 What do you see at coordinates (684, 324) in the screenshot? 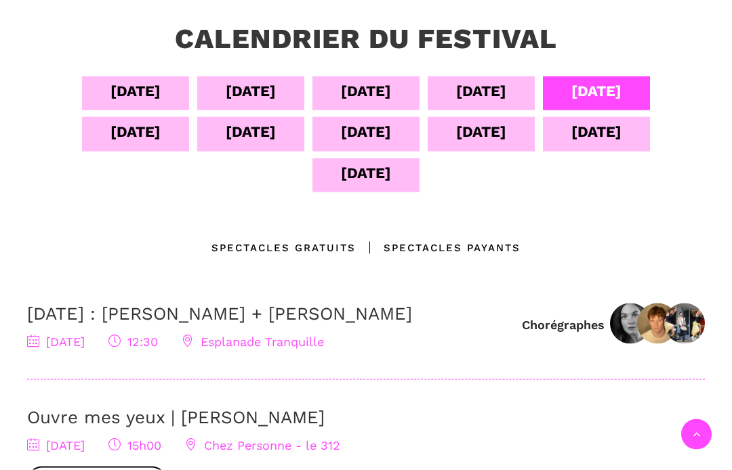
I see `img: DSC_1211TaafeFanga2017` at bounding box center [684, 324].